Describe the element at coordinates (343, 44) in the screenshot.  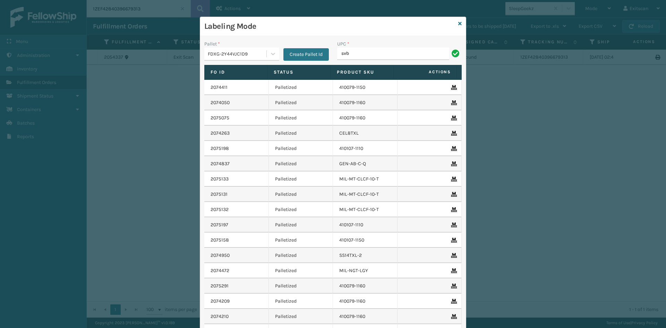
I see `label: UPC` at that location.